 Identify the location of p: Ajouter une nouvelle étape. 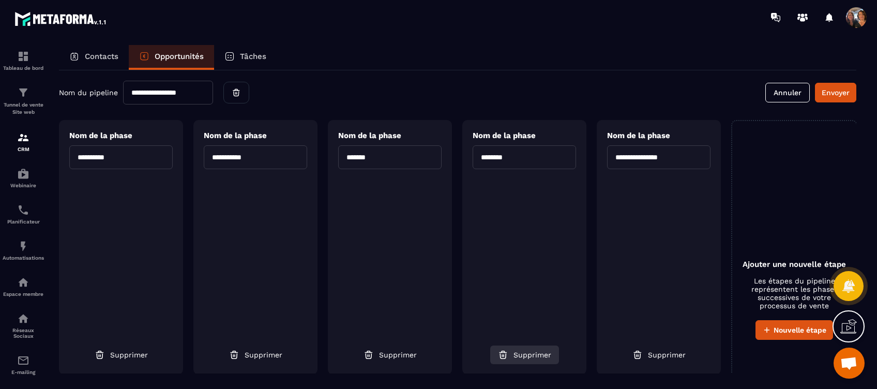
(794, 264).